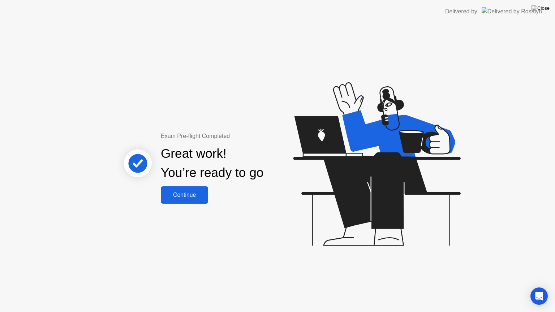 The height and width of the screenshot is (312, 555). What do you see at coordinates (184, 195) in the screenshot?
I see `button: Continue` at bounding box center [184, 195].